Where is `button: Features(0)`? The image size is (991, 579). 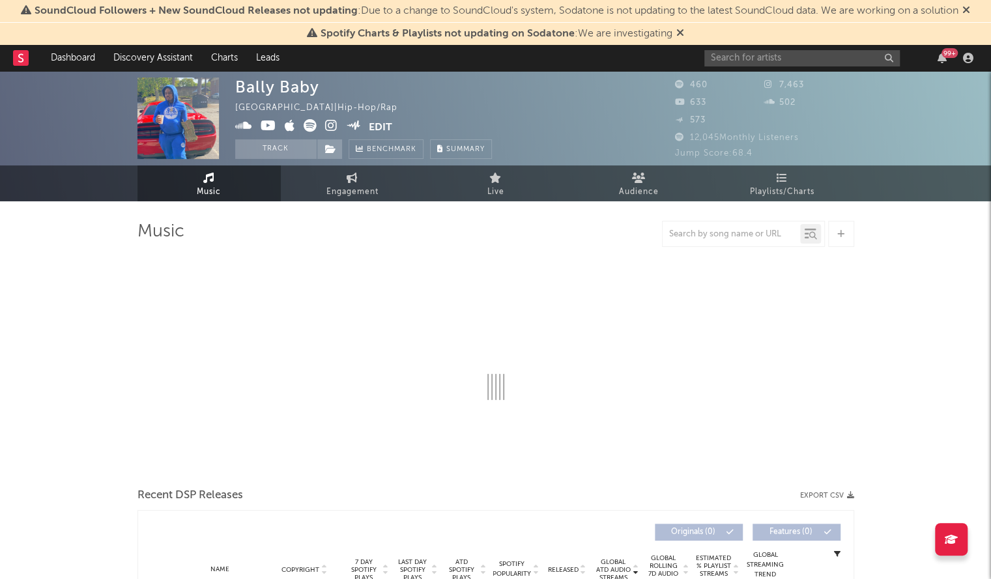
button: Features(0) is located at coordinates (796, 532).